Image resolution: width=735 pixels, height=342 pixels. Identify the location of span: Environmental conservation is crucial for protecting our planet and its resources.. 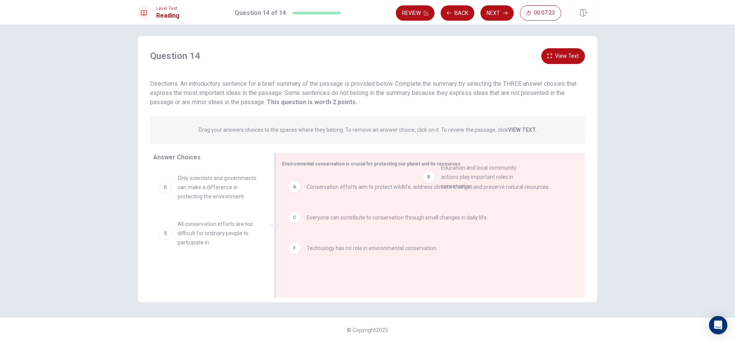
(372, 164).